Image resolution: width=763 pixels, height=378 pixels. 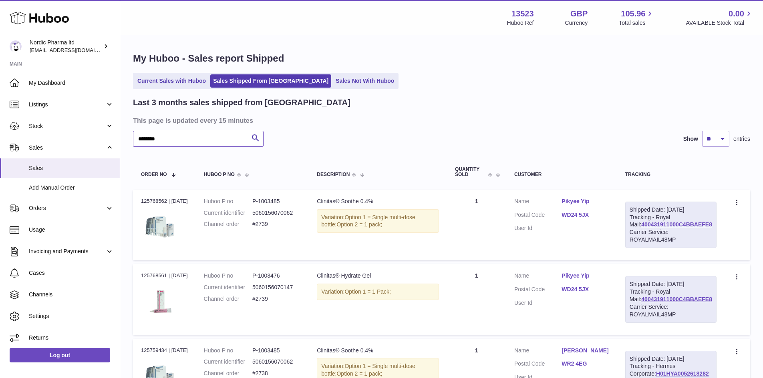 What do you see at coordinates (368, 292) in the screenshot?
I see `span: Option 1 = 1 Pack;` at bounding box center [368, 292].